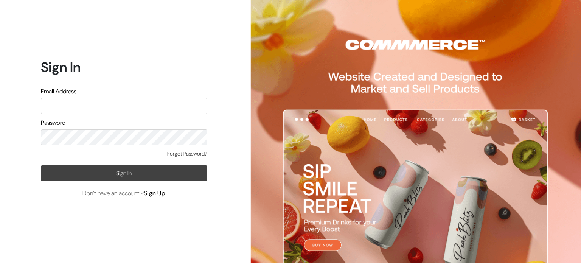  I want to click on a: Sign Up, so click(155, 193).